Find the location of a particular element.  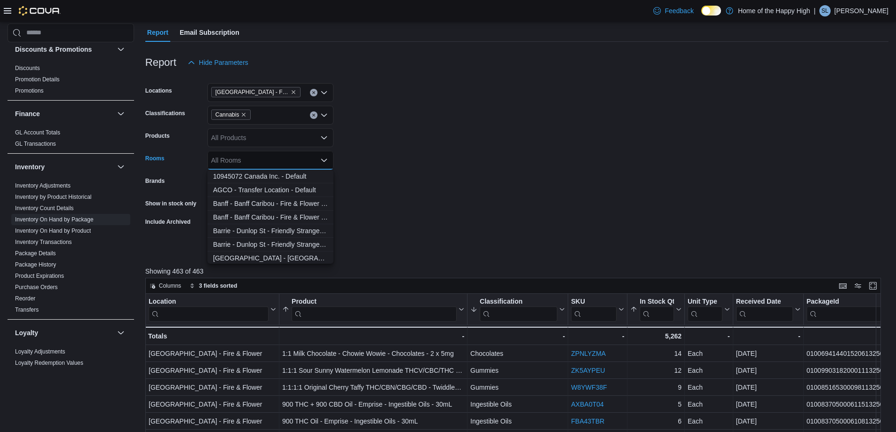

button: In Stock Qty is located at coordinates (656, 310).